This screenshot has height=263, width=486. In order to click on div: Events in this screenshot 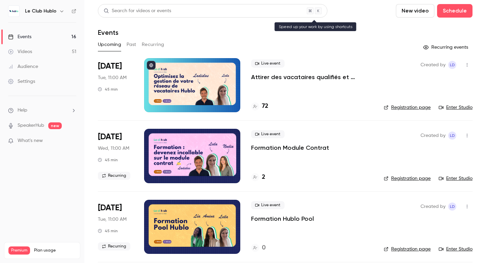, I will do `click(20, 37)`.